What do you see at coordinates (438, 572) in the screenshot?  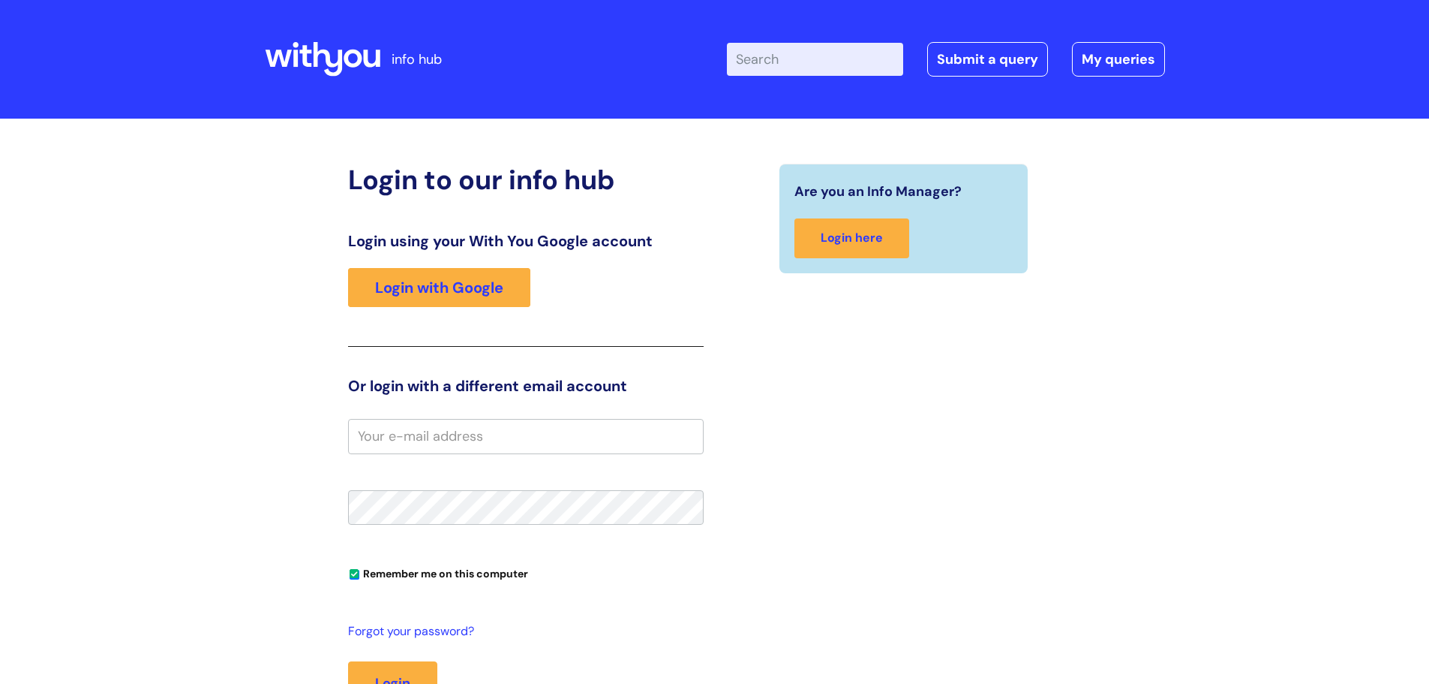 I see `label: Remember me on this computer` at bounding box center [438, 572].